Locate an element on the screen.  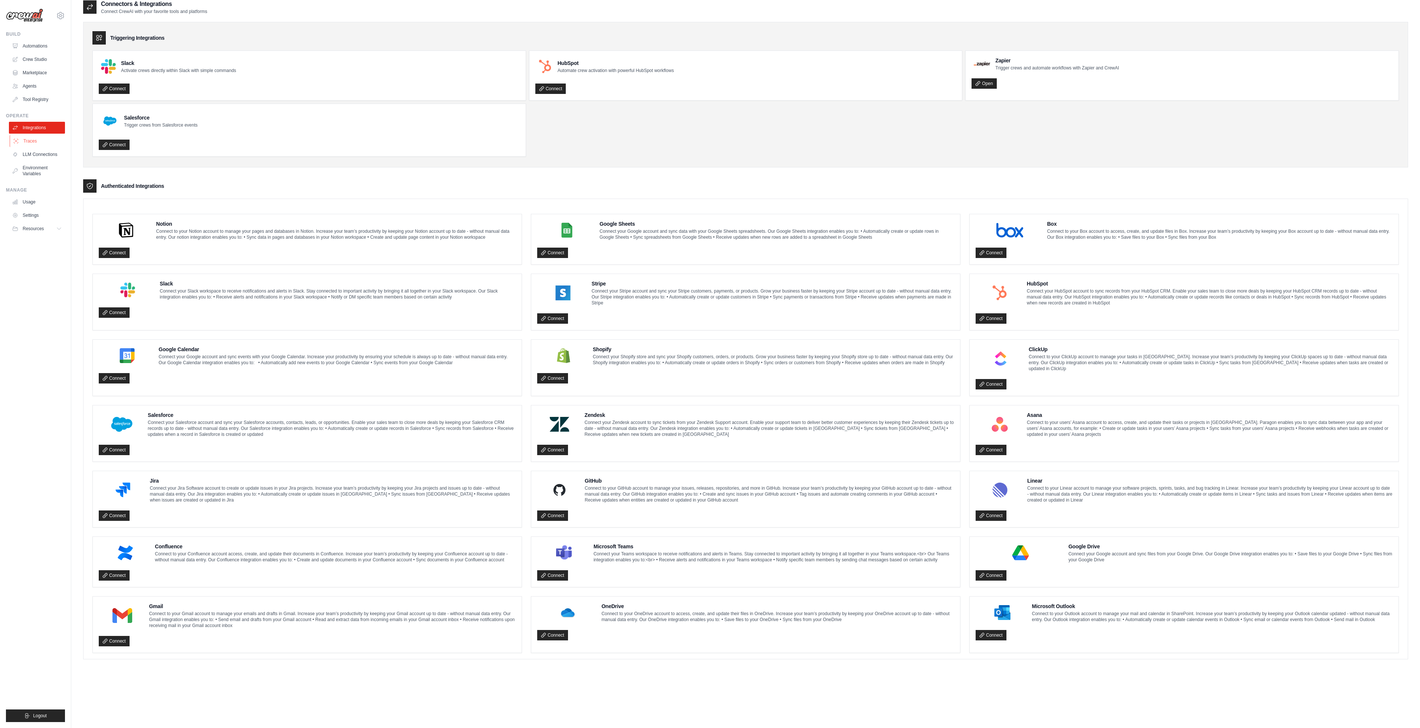
img: GitHub Logo is located at coordinates (559, 490).